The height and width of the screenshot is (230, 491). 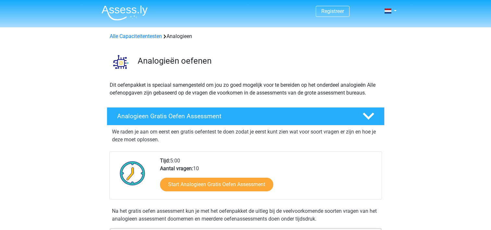 I want to click on h3: Analogieën oefenen, so click(x=258, y=61).